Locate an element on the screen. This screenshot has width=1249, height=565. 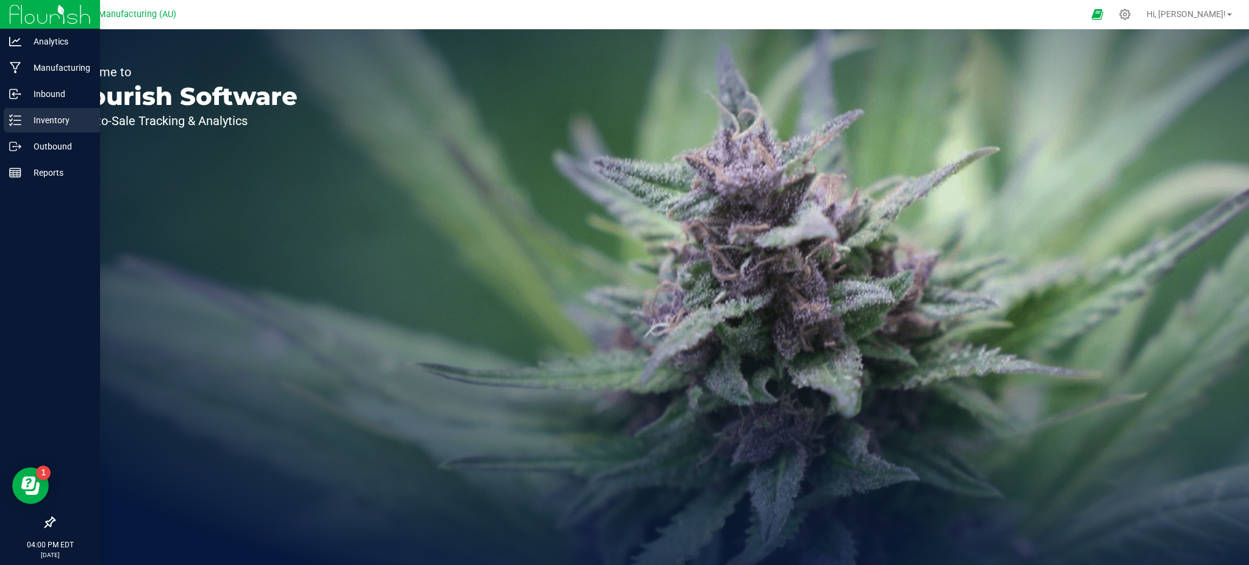
p: Manufacturing is located at coordinates (58, 68).